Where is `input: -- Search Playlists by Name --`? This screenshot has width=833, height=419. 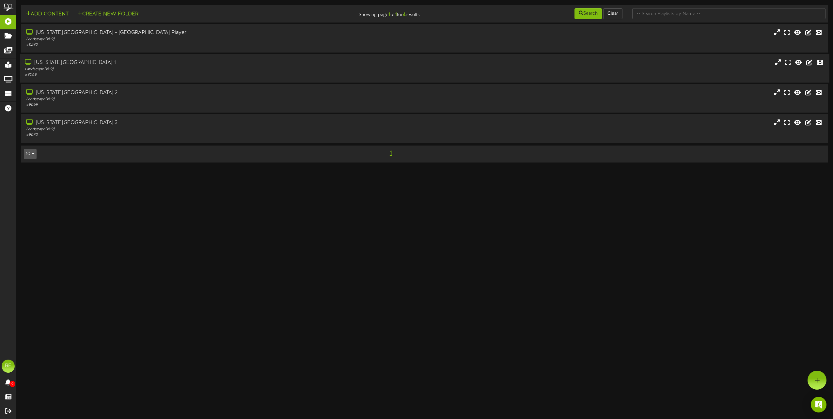
input: -- Search Playlists by Name -- is located at coordinates (729, 14).